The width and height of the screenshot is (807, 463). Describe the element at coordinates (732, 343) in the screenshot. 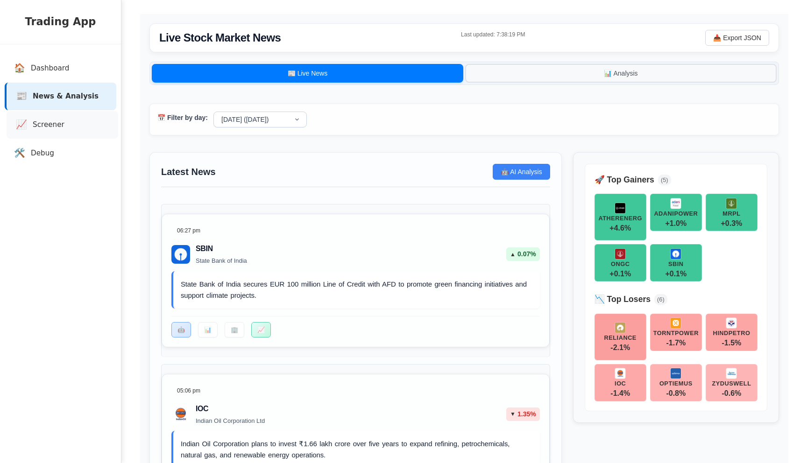

I see `span: -1.5 %` at that location.